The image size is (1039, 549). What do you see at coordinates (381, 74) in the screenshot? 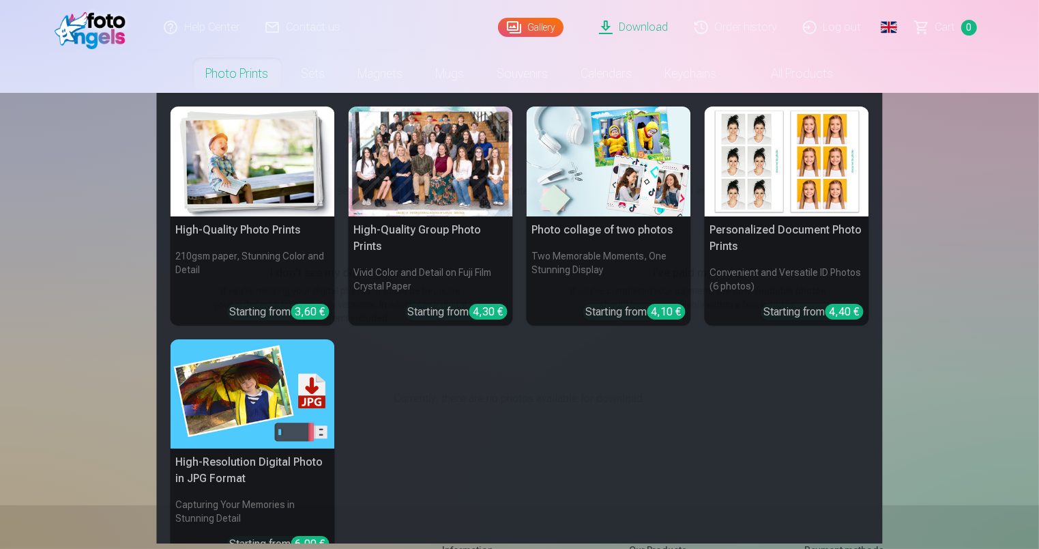
I see `a: Magnets` at bounding box center [381, 74].